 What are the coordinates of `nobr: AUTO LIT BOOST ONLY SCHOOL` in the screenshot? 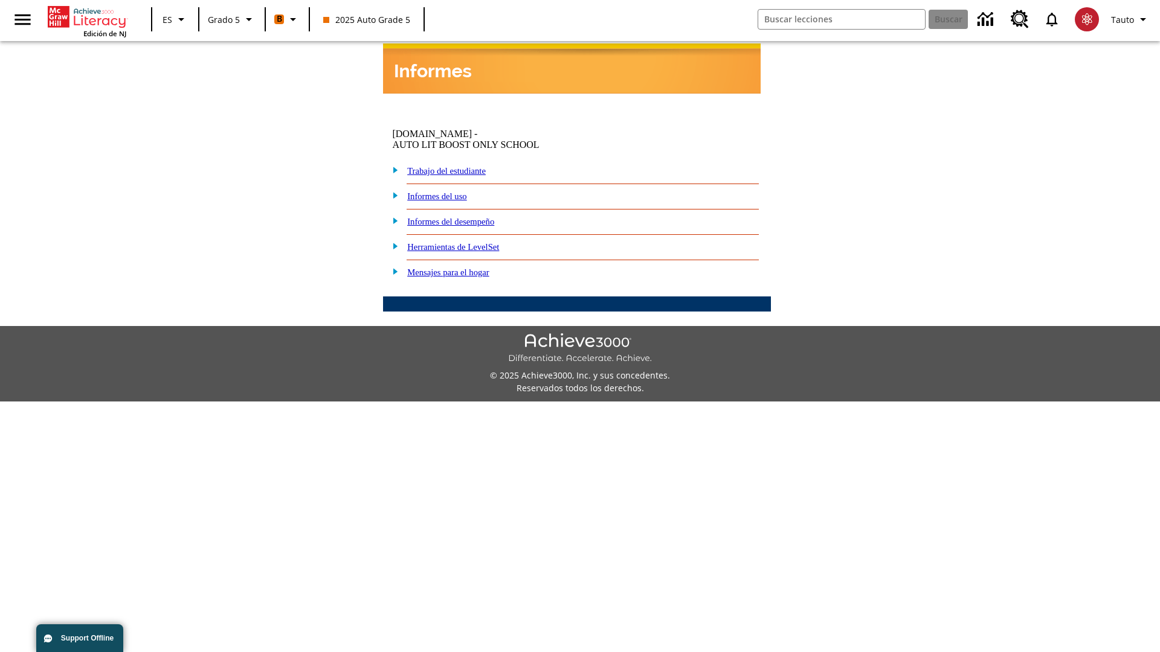 It's located at (465, 144).